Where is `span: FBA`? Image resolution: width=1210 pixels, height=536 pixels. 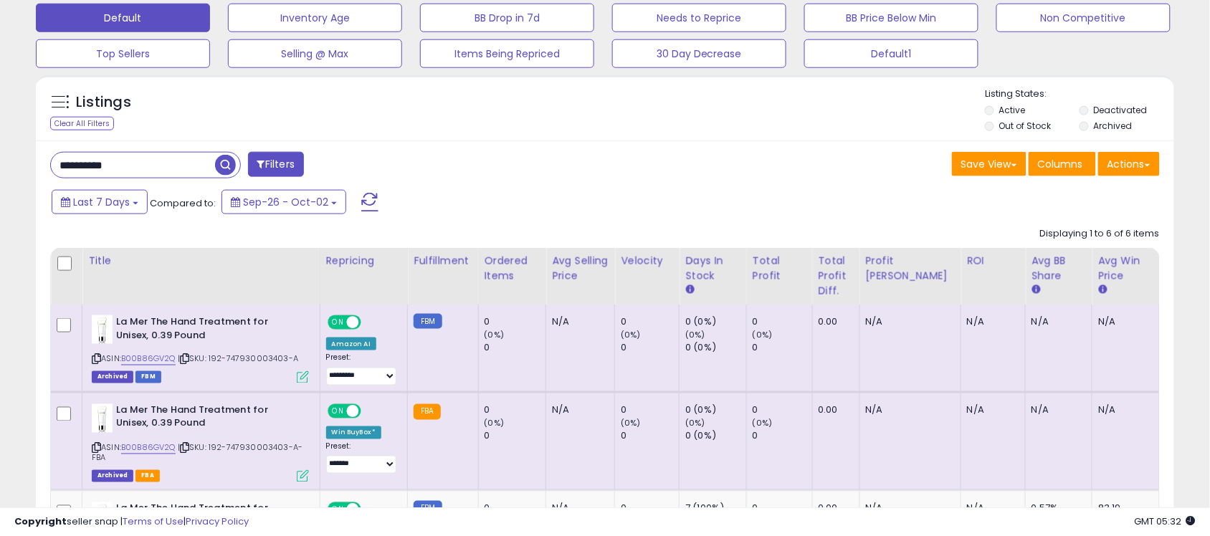 span: FBA is located at coordinates (148, 476).